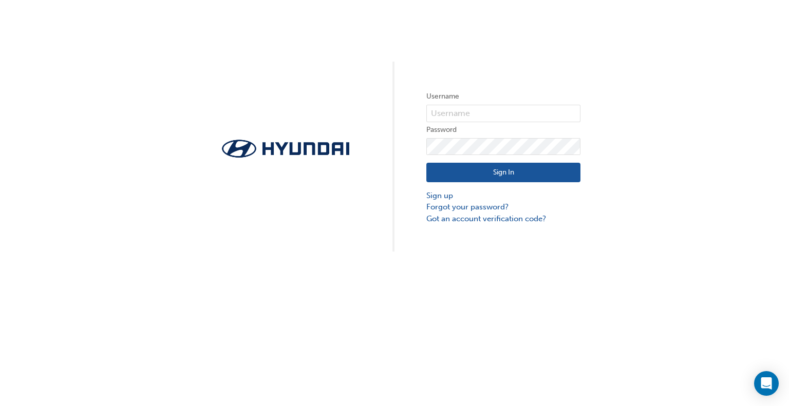 The width and height of the screenshot is (789, 406). I want to click on a: Forgot your password?, so click(504, 207).